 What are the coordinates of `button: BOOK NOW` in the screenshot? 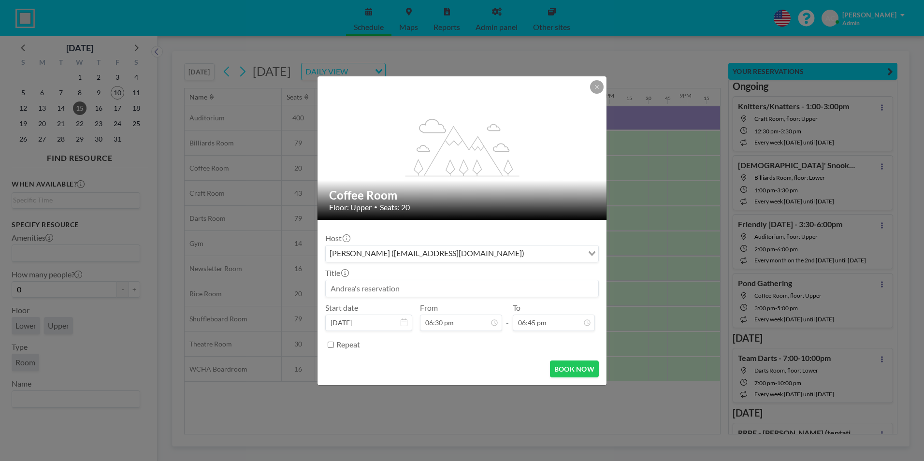 It's located at (574, 369).